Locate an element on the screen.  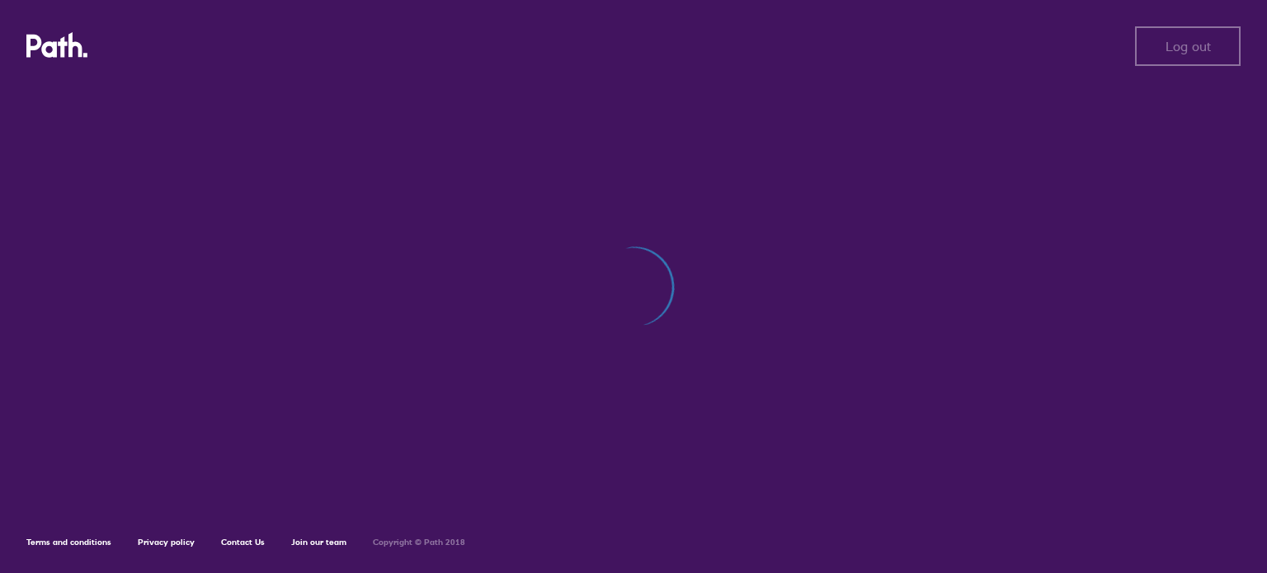
a: Join our team is located at coordinates (318, 542).